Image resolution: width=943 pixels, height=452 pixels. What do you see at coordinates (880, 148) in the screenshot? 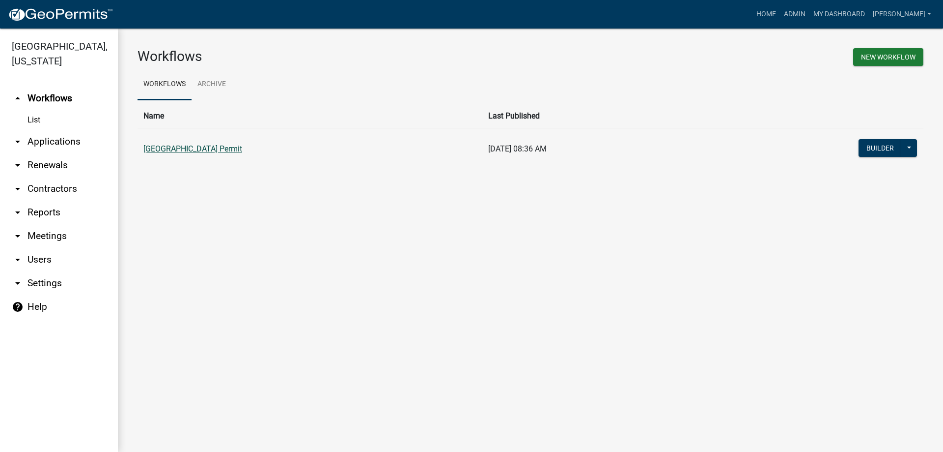
I see `button: Builder` at bounding box center [880, 148].